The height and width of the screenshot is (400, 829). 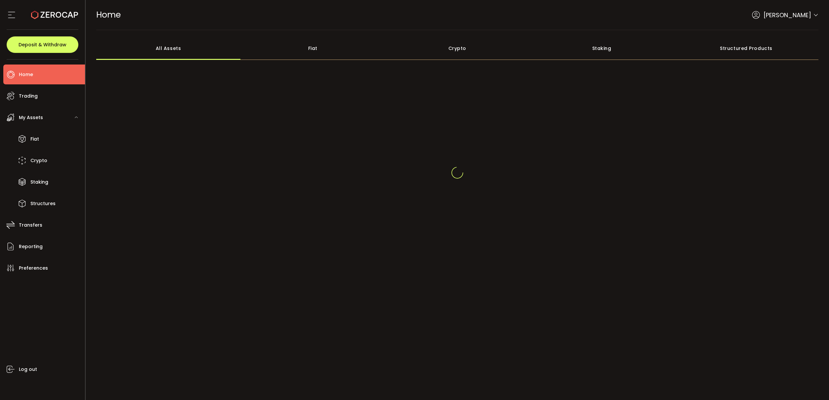 I want to click on span: My Assets, so click(x=31, y=117).